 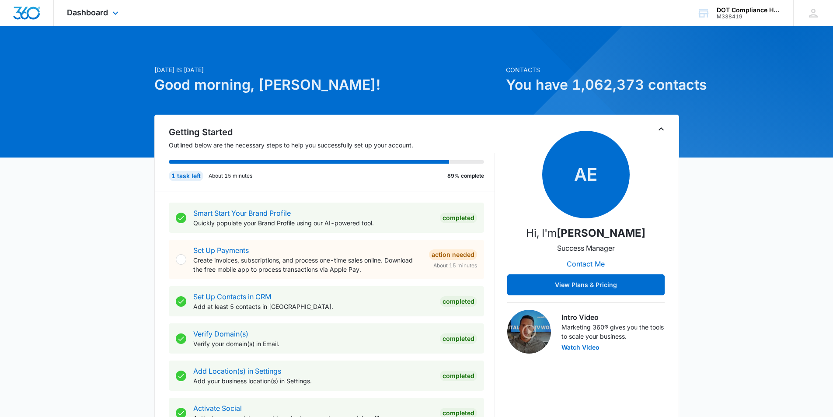 What do you see at coordinates (186, 176) in the screenshot?
I see `div: 1 task left` at bounding box center [186, 176].